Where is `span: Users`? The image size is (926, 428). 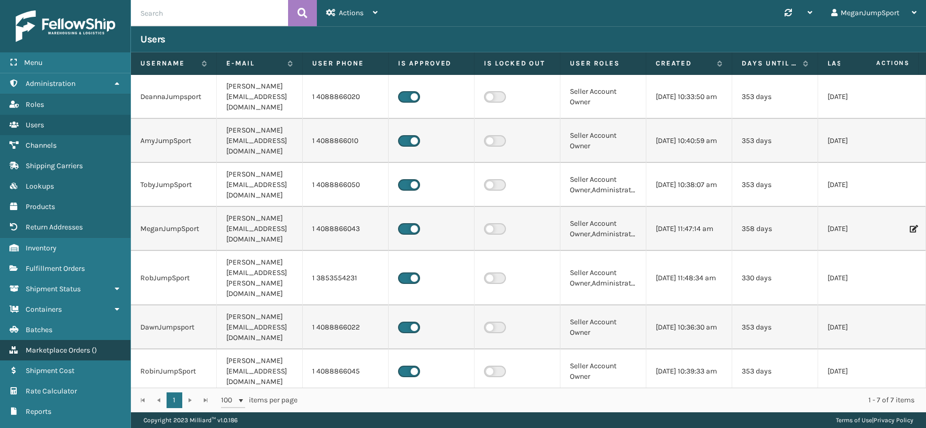 span: Users is located at coordinates (35, 125).